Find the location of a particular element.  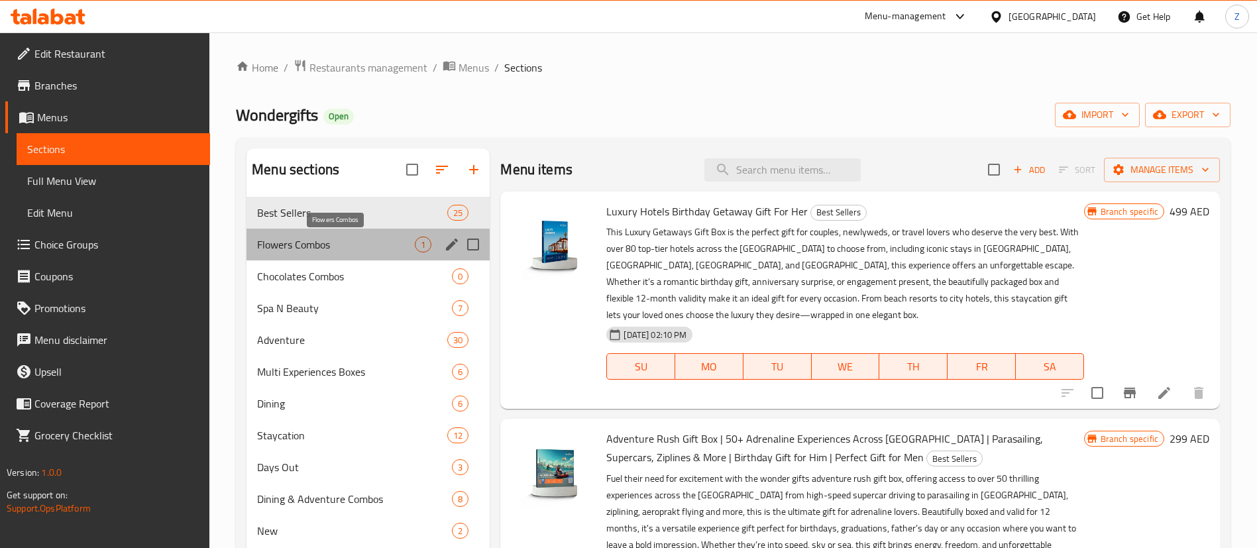

div: Days Out3 is located at coordinates (368, 467).